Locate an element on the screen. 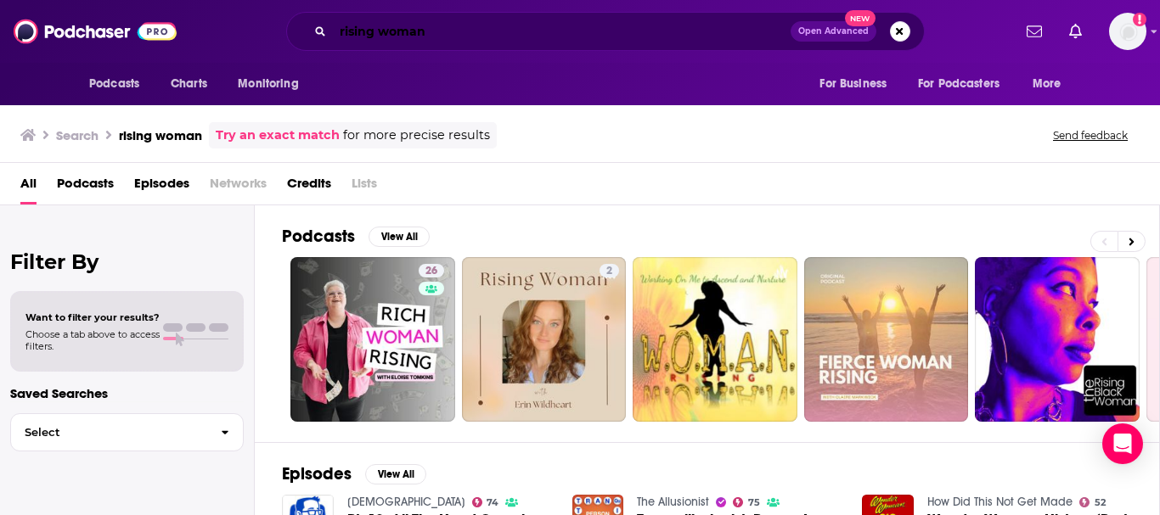 The width and height of the screenshot is (1160, 515). a: EpisodesView All is located at coordinates (354, 474).